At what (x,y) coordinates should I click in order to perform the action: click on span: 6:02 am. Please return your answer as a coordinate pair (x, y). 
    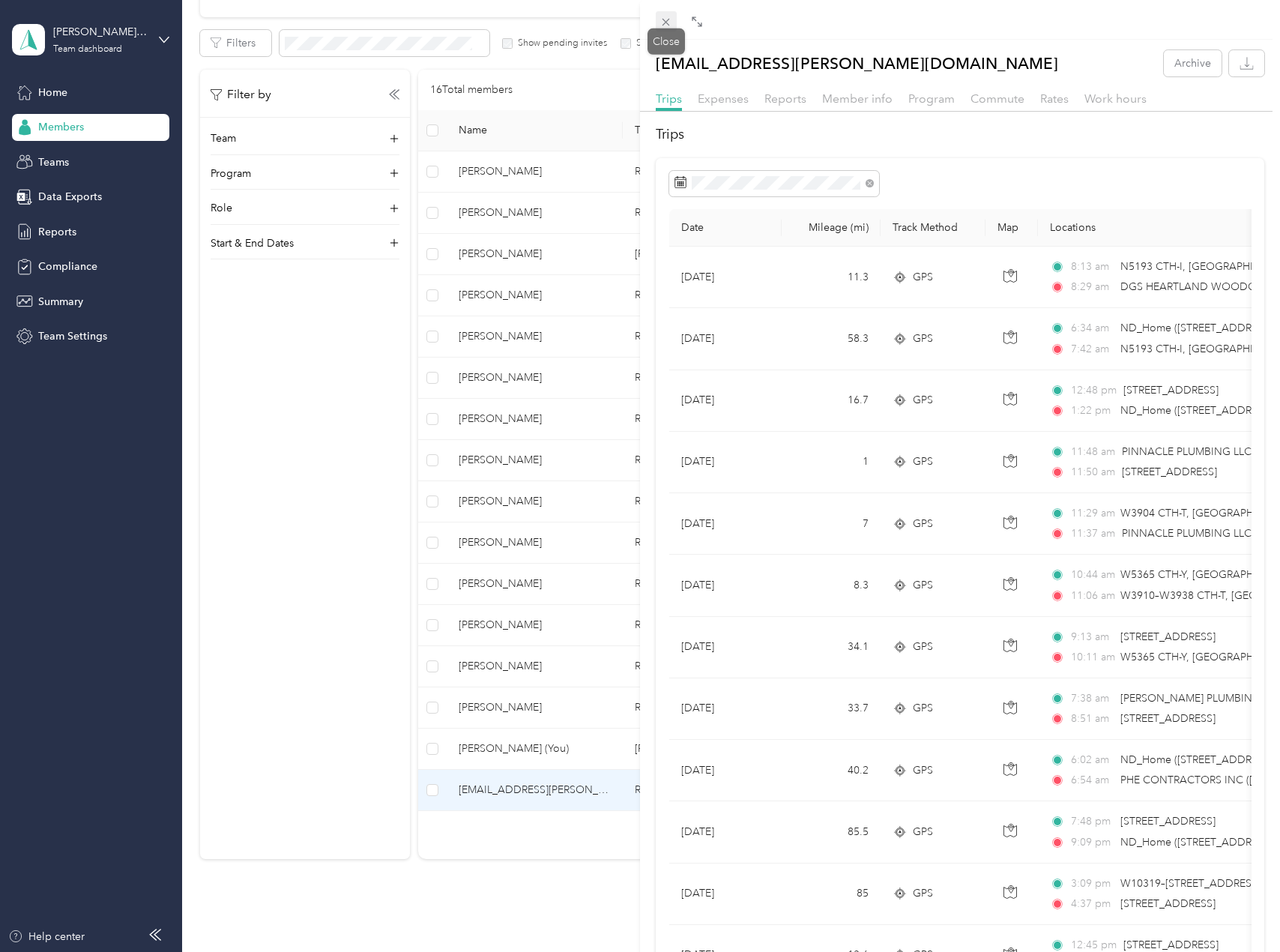
    Looking at the image, I should click on (1092, 760).